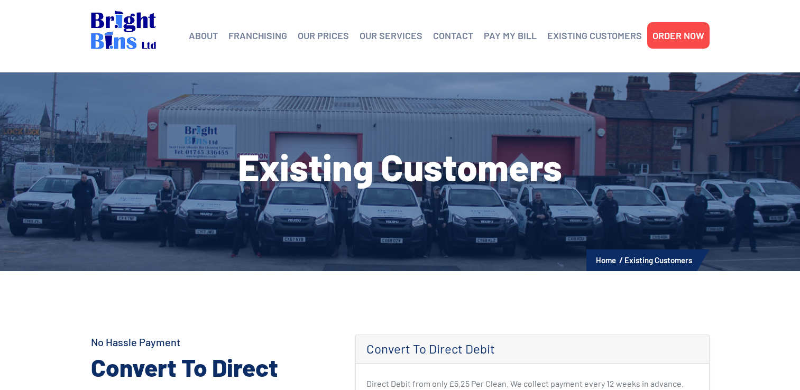 The width and height of the screenshot is (800, 390). Describe the element at coordinates (658, 260) in the screenshot. I see `li: Existing Customers` at that location.